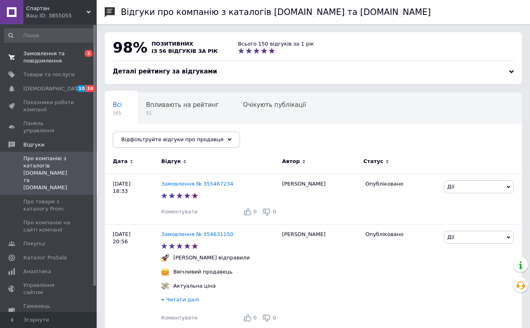 This screenshot has width=530, height=328. What do you see at coordinates (37, 271) in the screenshot?
I see `span: Аналітика` at bounding box center [37, 271].